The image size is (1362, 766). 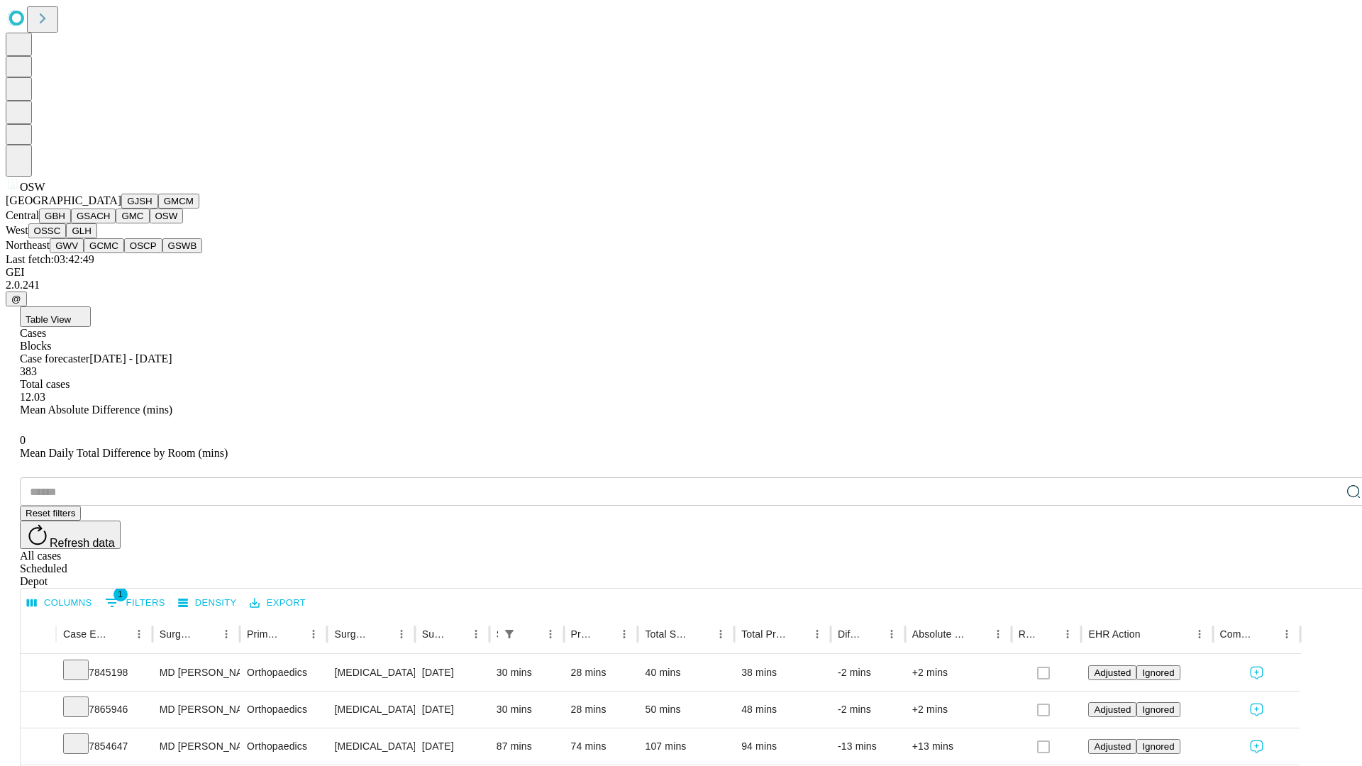 What do you see at coordinates (783, 746) in the screenshot?
I see `div: 94 mins` at bounding box center [783, 746].